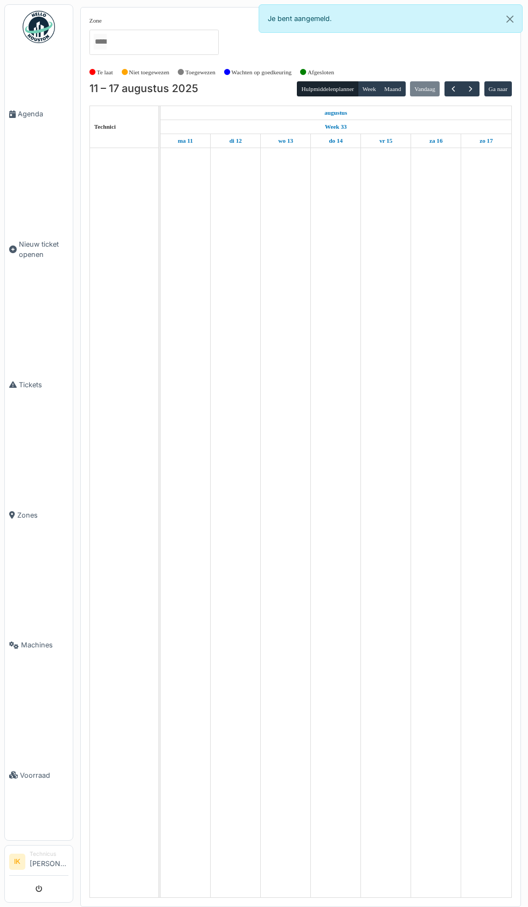 The image size is (528, 907). Describe the element at coordinates (105, 127) in the screenshot. I see `span: Technici` at that location.